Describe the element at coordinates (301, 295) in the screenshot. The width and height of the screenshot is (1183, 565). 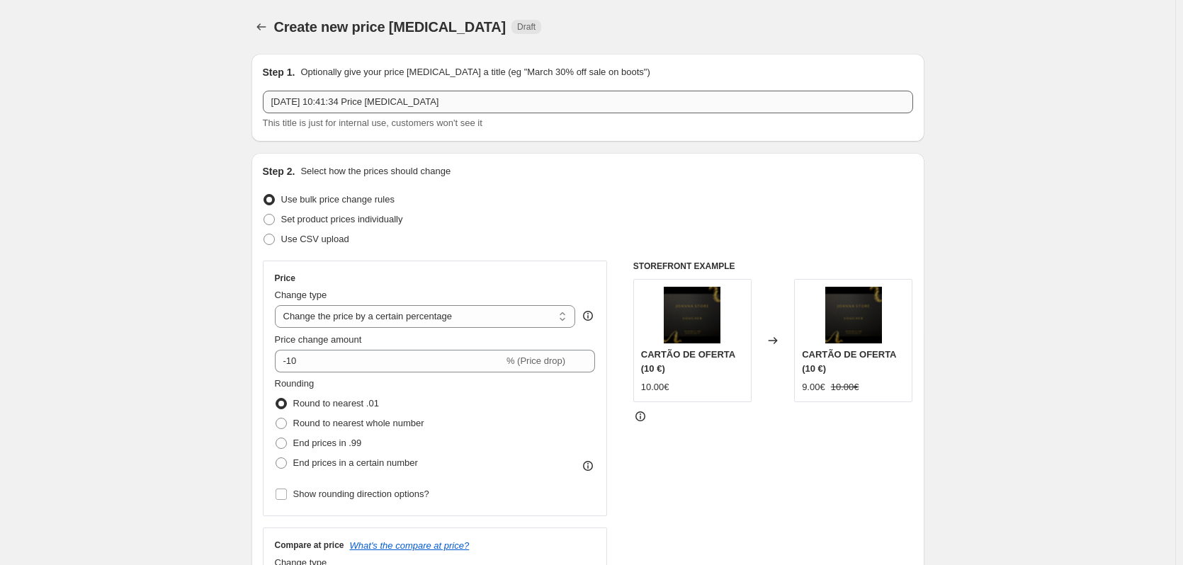
I see `span: Change type` at that location.